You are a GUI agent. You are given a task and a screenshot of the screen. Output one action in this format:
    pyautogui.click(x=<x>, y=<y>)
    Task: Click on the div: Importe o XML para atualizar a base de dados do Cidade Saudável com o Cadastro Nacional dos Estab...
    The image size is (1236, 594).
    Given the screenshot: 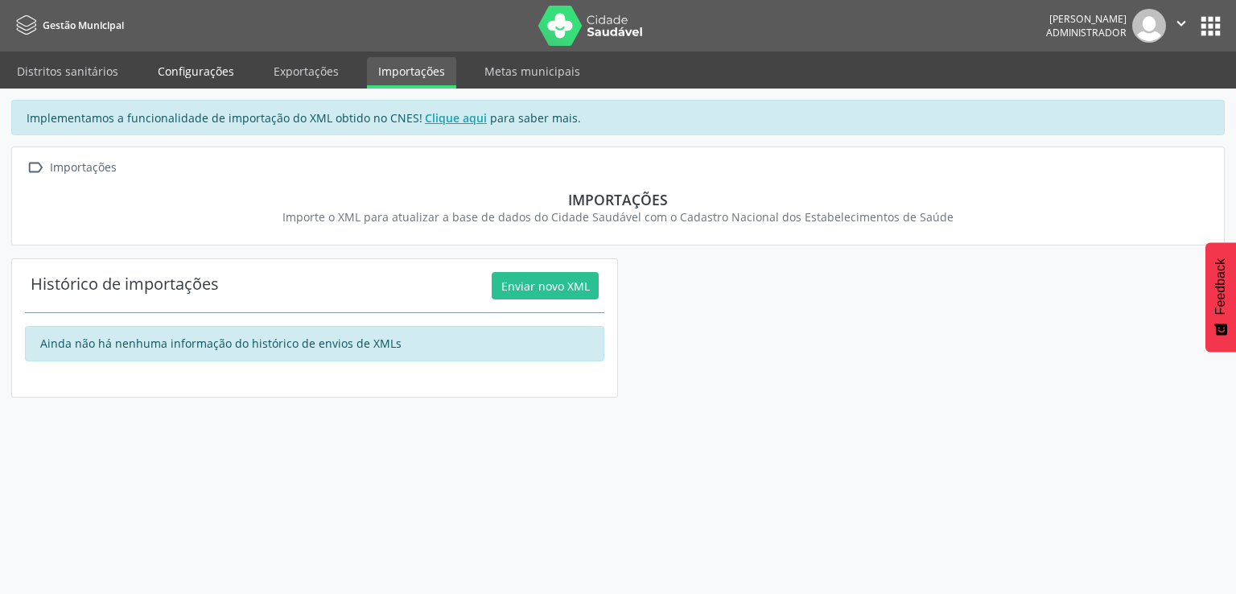 What is the action you would take?
    pyautogui.click(x=618, y=217)
    